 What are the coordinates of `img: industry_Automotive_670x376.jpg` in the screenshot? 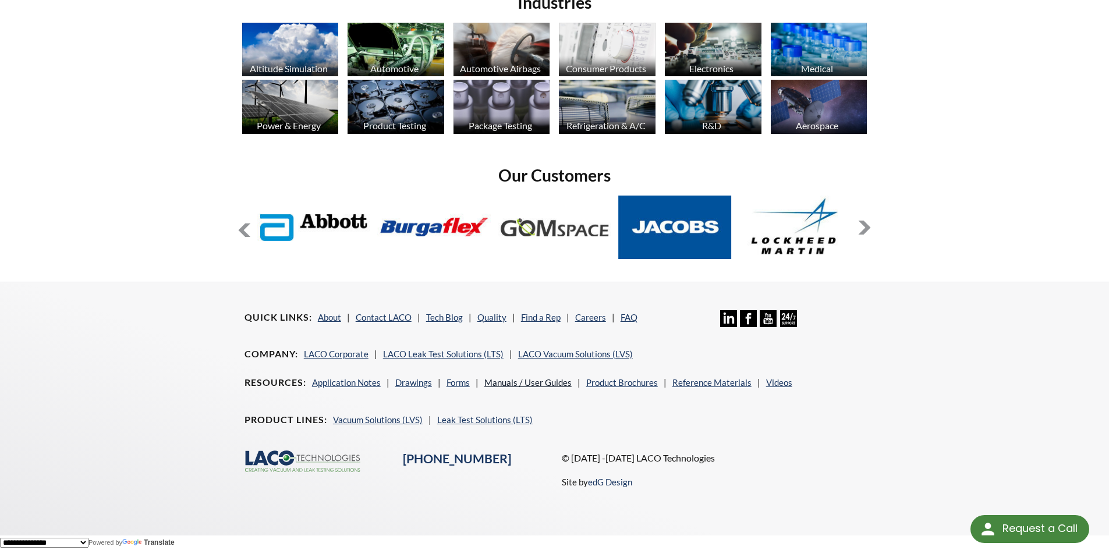 It's located at (396, 49).